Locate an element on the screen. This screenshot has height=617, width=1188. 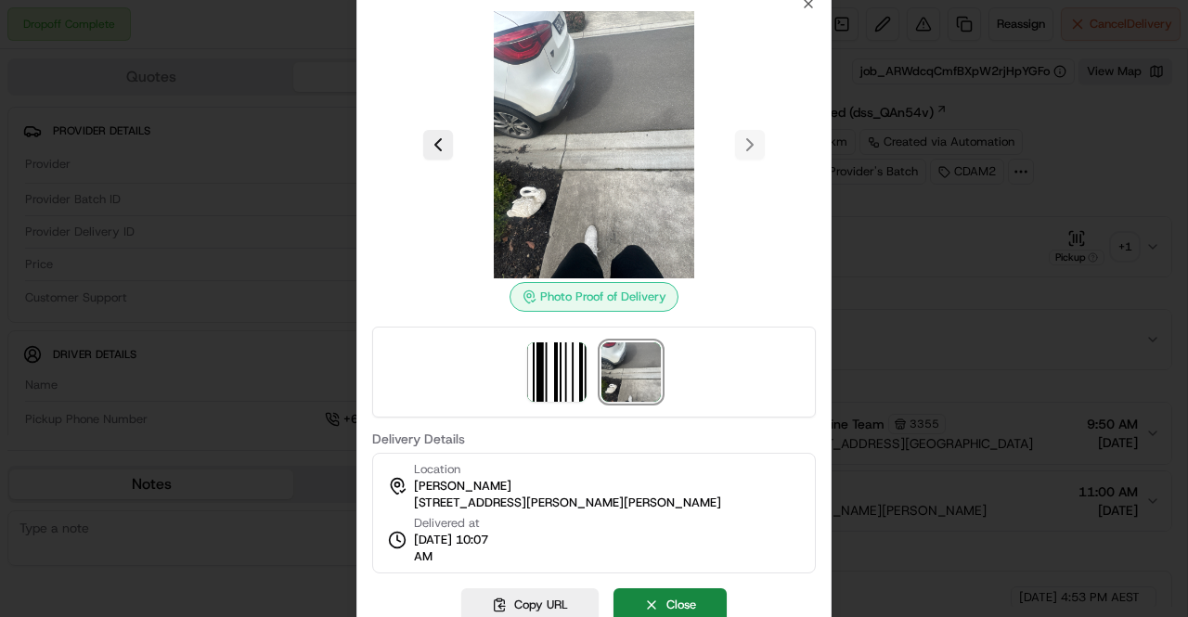
span: Location is located at coordinates (437, 470).